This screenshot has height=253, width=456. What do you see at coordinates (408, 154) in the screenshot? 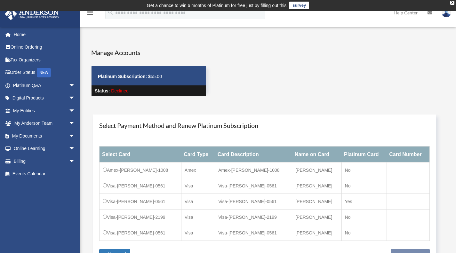
I see `th: Card Number` at bounding box center [408, 154].